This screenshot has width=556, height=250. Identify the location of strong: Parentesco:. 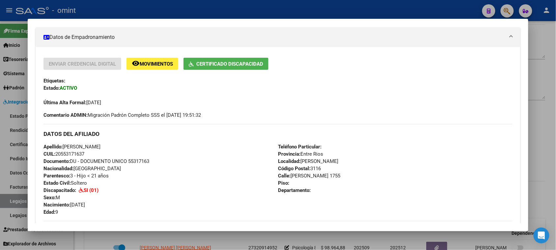
(57, 175).